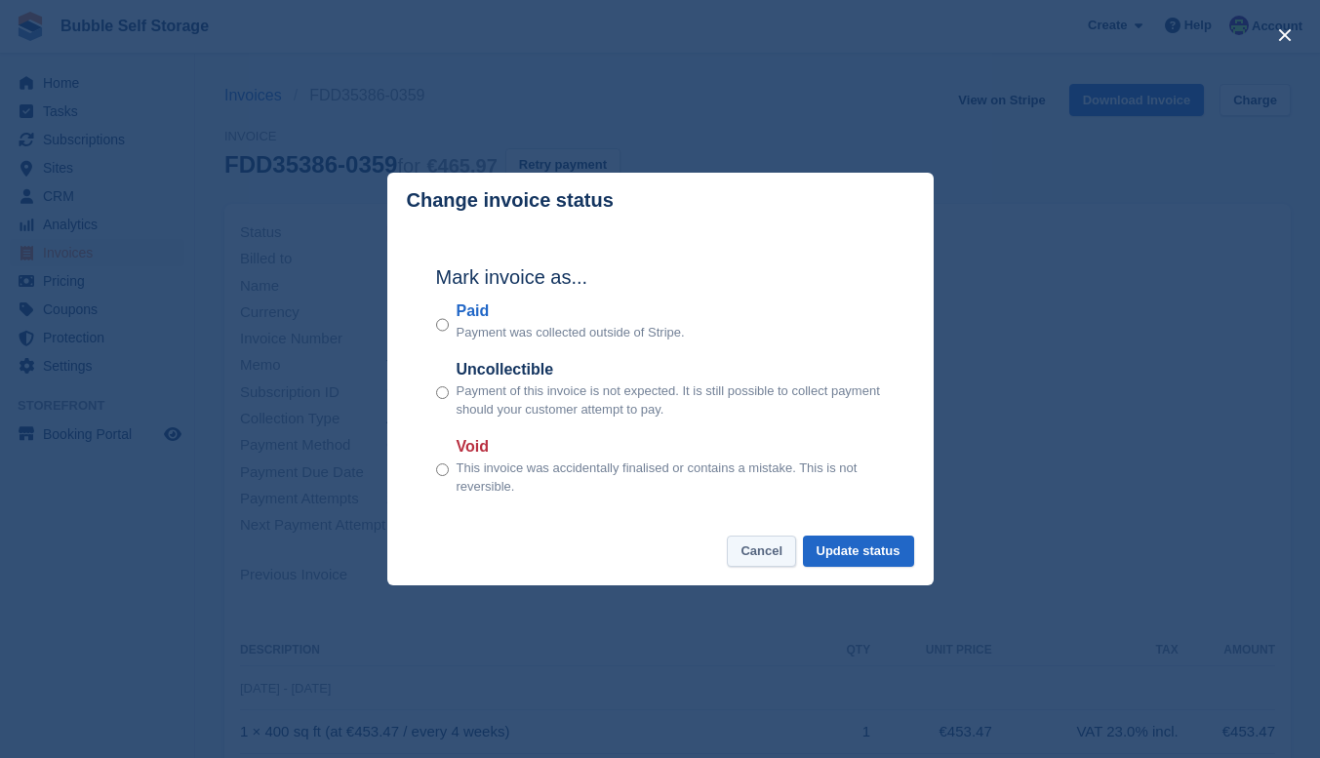 This screenshot has height=758, width=1320. What do you see at coordinates (670, 477) in the screenshot?
I see `p: This invoice was accidentally finalised or contains a mistake. This is not reversible.` at bounding box center [670, 477].